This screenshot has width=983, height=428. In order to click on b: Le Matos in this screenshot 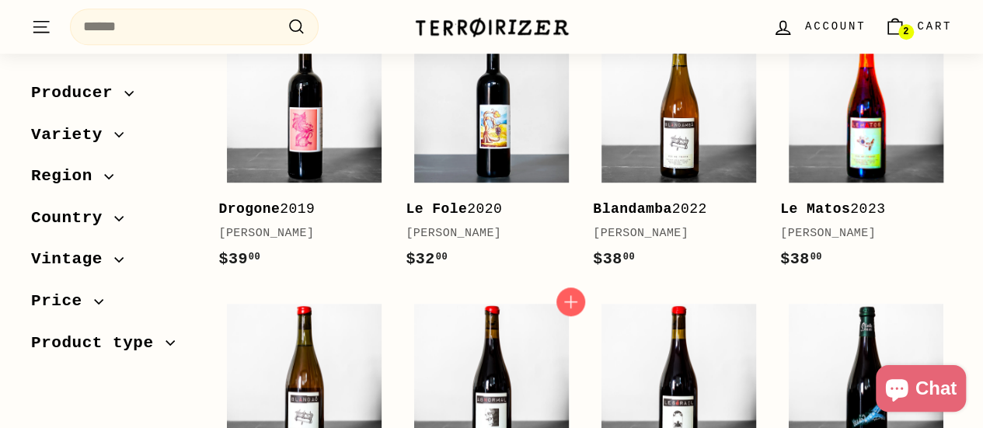, I will do `click(815, 209)`.